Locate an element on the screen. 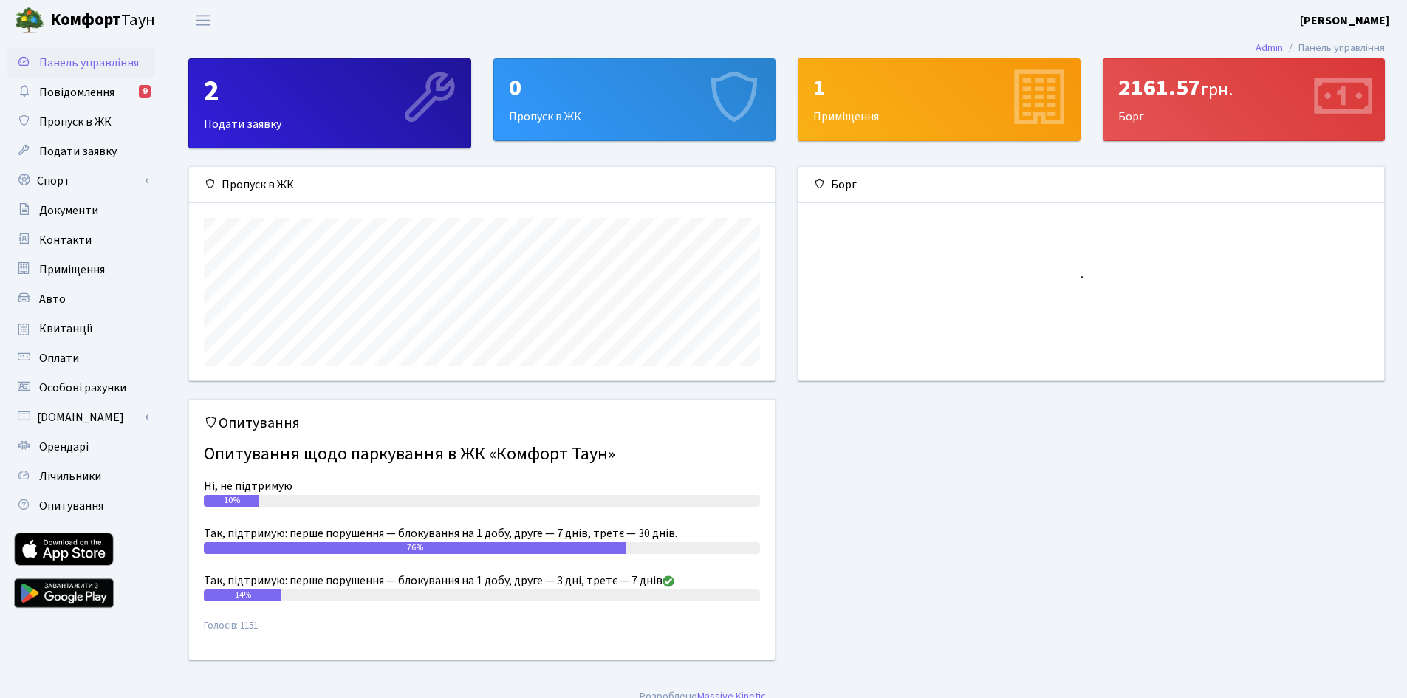  span: Подати заявку is located at coordinates (78, 151).